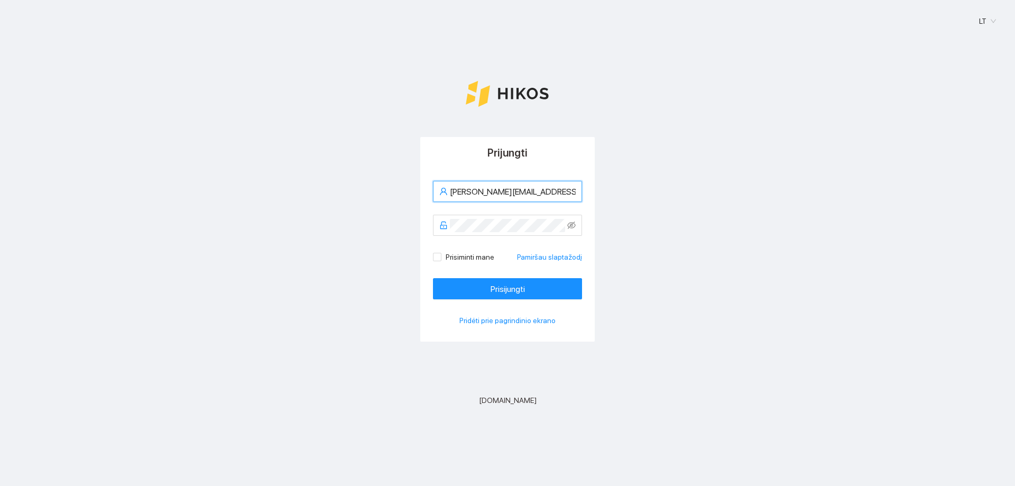 The image size is (1015, 486). What do you see at coordinates (443, 191) in the screenshot?
I see `span: user` at bounding box center [443, 191].